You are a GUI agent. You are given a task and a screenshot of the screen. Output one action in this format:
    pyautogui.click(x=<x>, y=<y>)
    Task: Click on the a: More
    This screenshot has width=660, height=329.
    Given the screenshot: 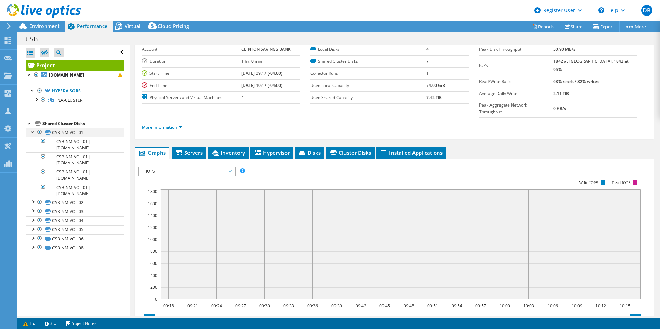 What is the action you would take?
    pyautogui.click(x=635, y=26)
    